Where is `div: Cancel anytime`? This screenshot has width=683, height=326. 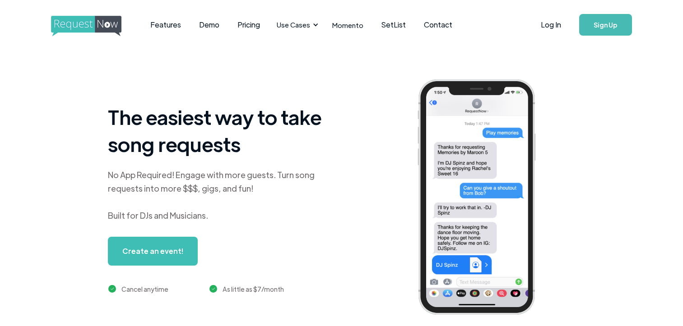
div: Cancel anytime is located at coordinates (145, 289).